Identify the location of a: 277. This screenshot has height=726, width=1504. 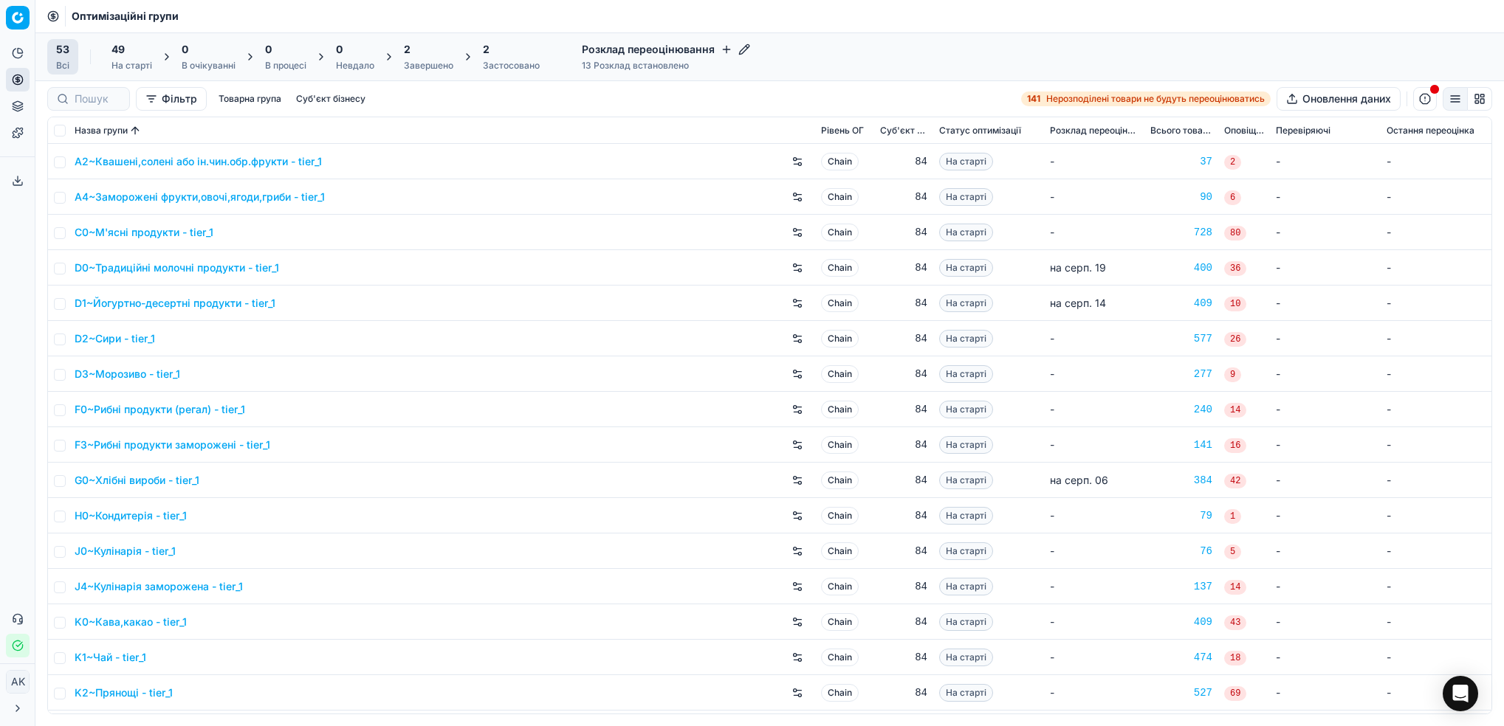
(1181, 374).